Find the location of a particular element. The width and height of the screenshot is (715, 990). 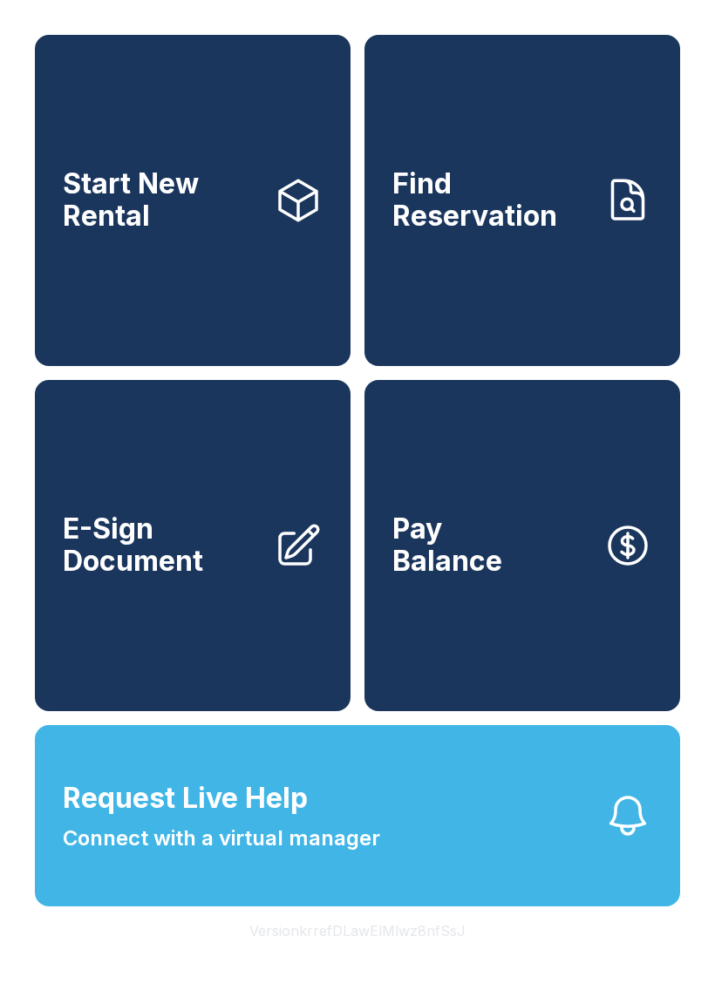

a: Start New Rental is located at coordinates (193, 200).